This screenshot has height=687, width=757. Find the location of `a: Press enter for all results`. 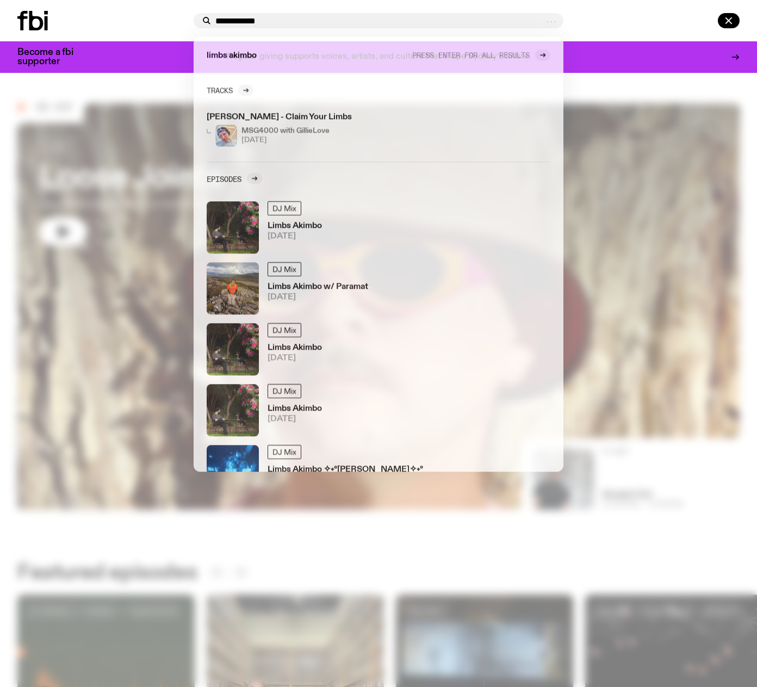

a: Press enter for all results is located at coordinates (482, 55).